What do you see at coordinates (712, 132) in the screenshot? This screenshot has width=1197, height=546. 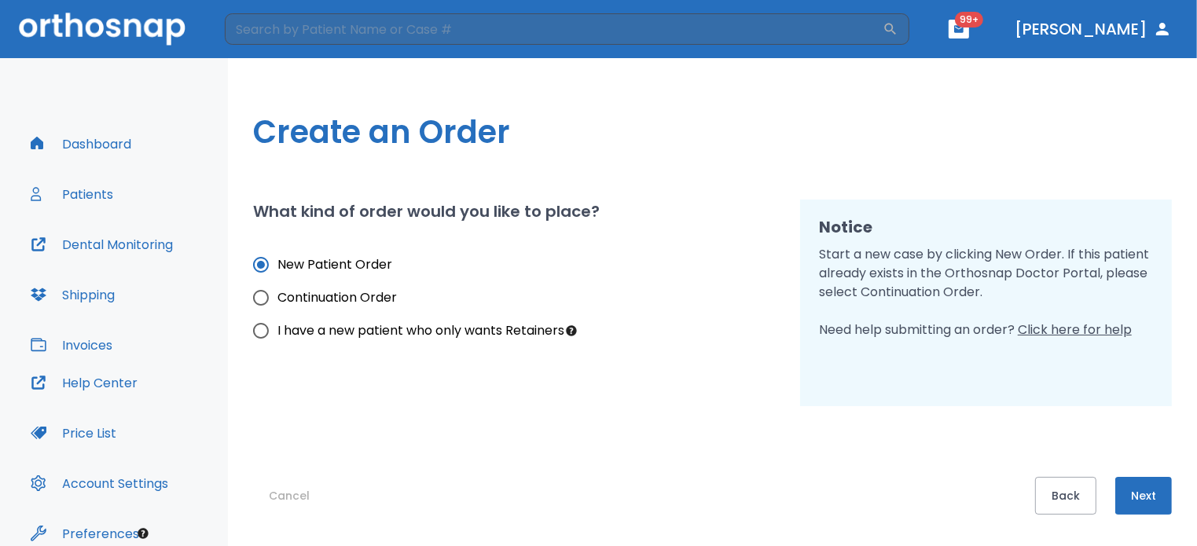 I see `h1: Create an Order` at bounding box center [712, 132].